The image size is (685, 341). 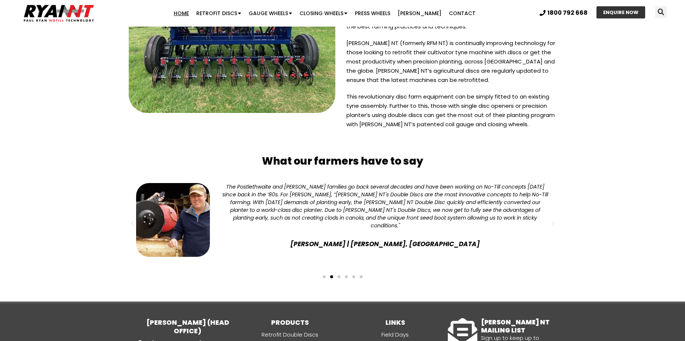 I want to click on h3: PRODUCTS, so click(x=290, y=322).